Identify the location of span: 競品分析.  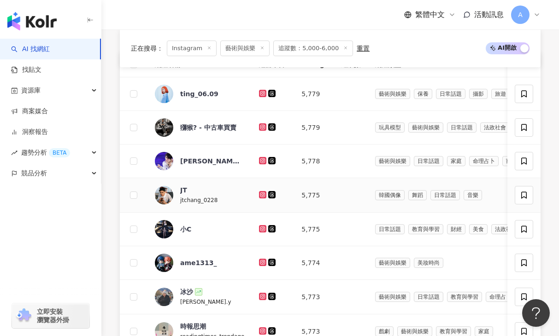
(34, 173).